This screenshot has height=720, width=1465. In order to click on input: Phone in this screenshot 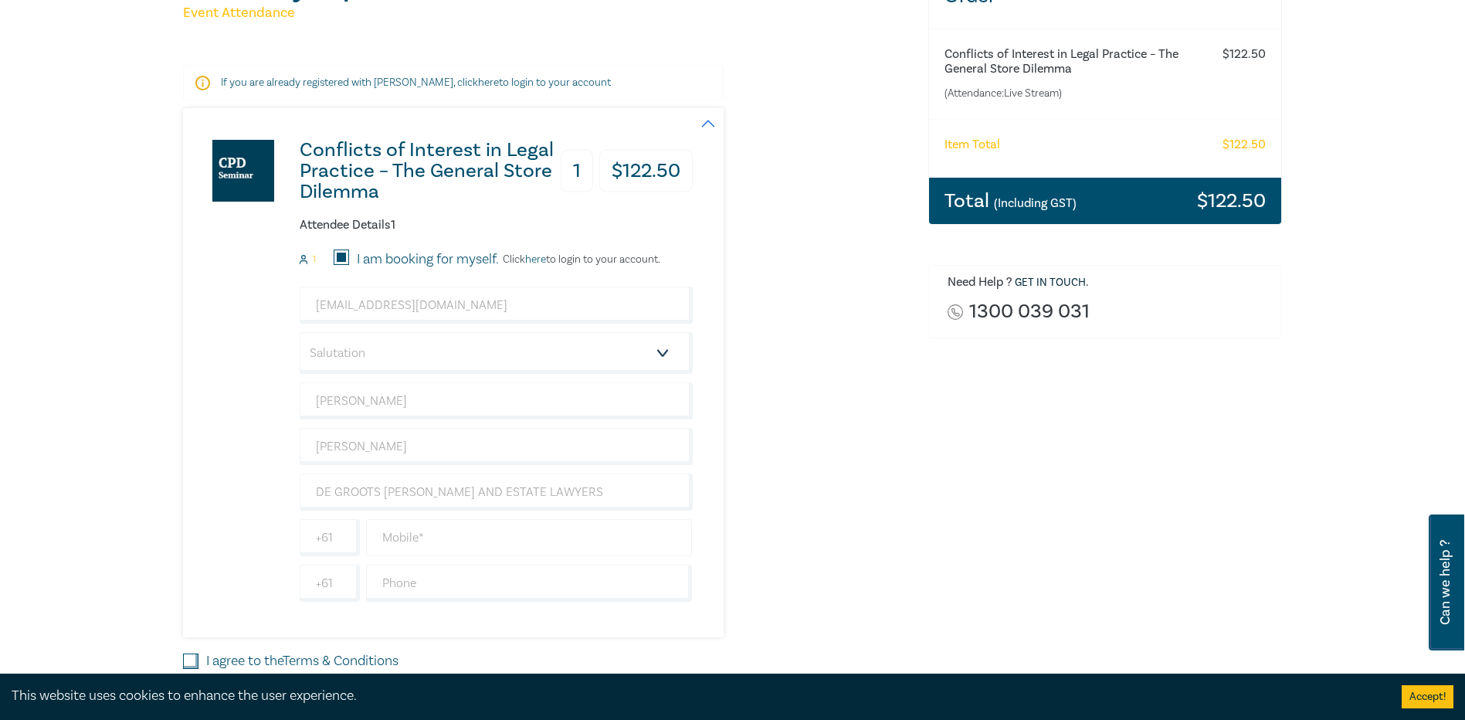, I will do `click(529, 583)`.